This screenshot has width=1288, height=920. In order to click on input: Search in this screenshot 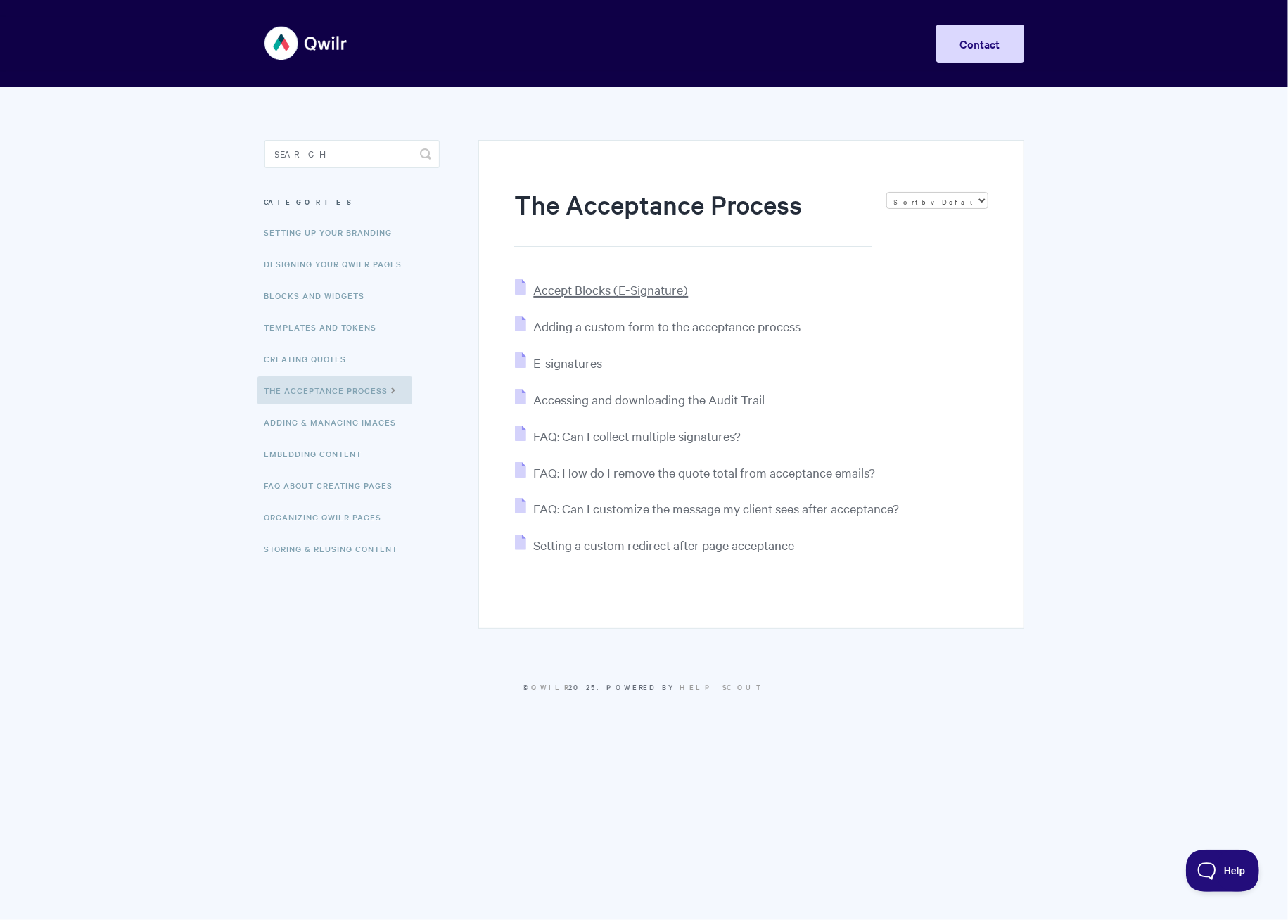, I will do `click(352, 154)`.